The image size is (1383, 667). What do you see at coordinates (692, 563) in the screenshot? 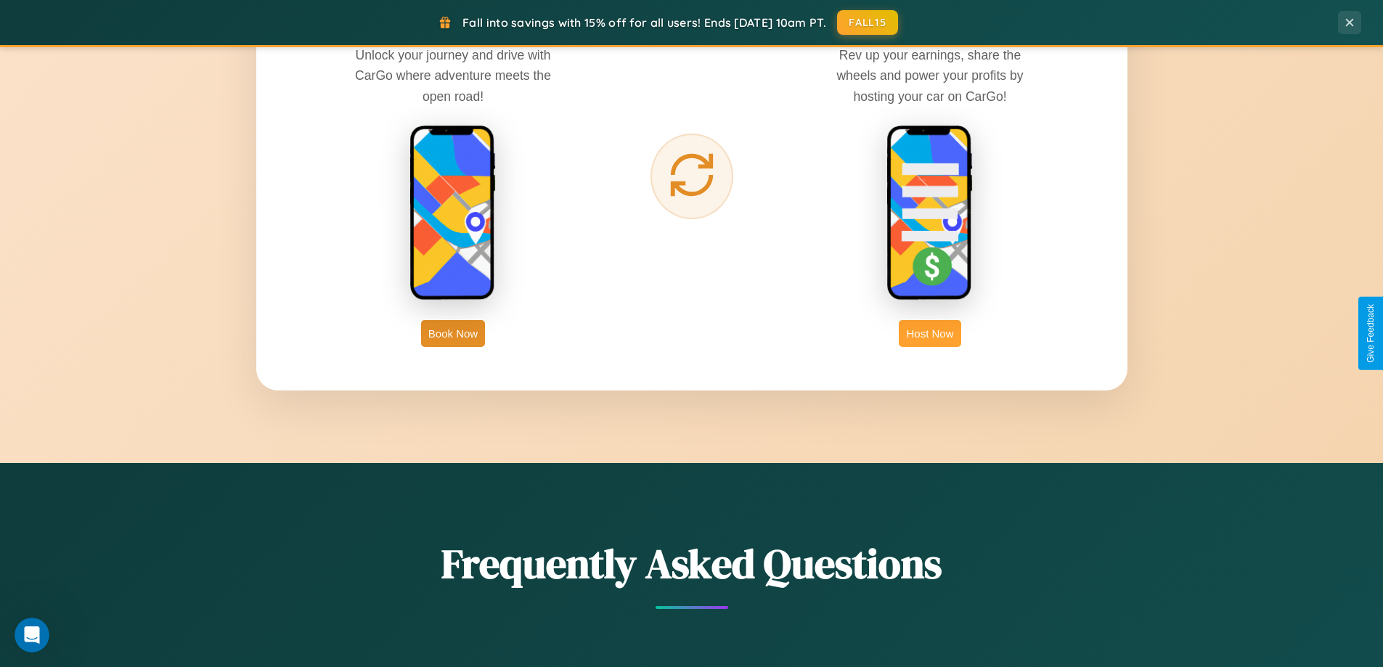
I see `h2: Frequently Asked Questions` at bounding box center [692, 563].